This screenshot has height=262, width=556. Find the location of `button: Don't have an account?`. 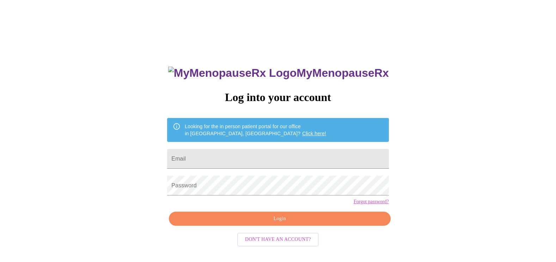

button: Don't have an account? is located at coordinates (278, 240).